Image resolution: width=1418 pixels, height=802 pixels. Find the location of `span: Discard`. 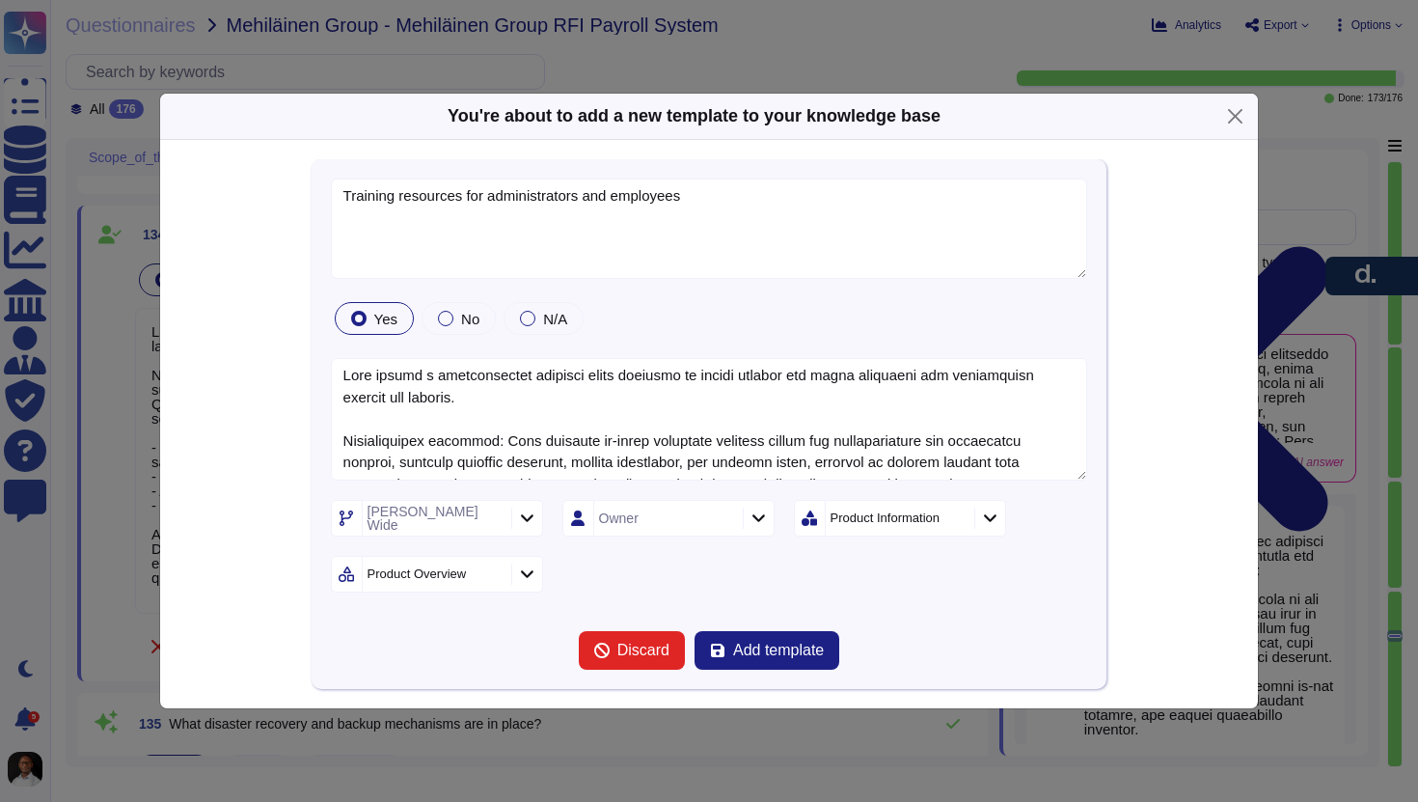

span: Discard is located at coordinates (644, 650).